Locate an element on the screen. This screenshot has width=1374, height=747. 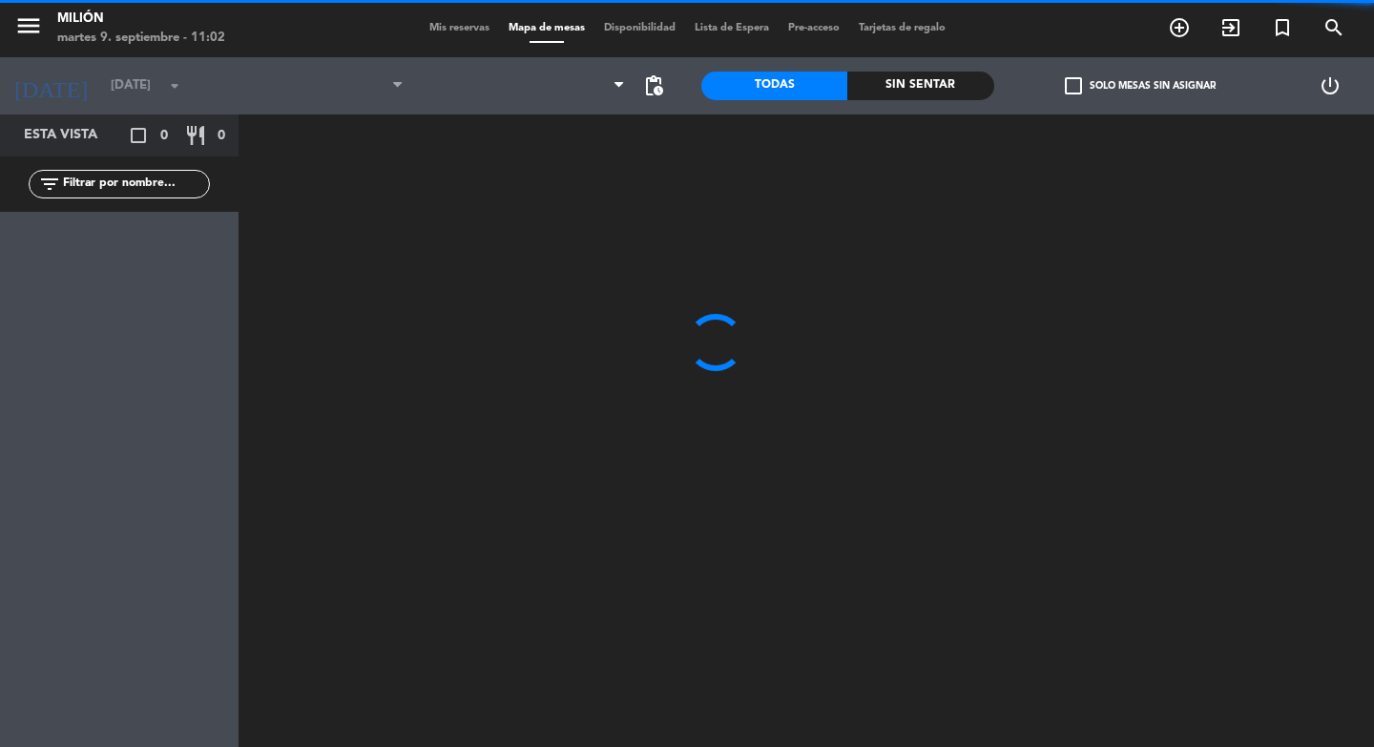
i: search is located at coordinates (1334, 28).